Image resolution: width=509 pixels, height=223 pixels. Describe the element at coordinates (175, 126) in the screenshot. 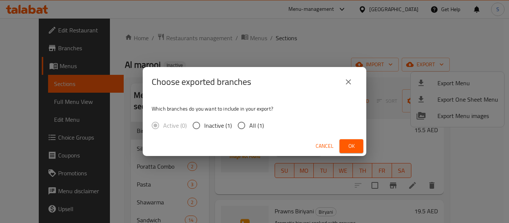

I see `span: Active (0)` at that location.